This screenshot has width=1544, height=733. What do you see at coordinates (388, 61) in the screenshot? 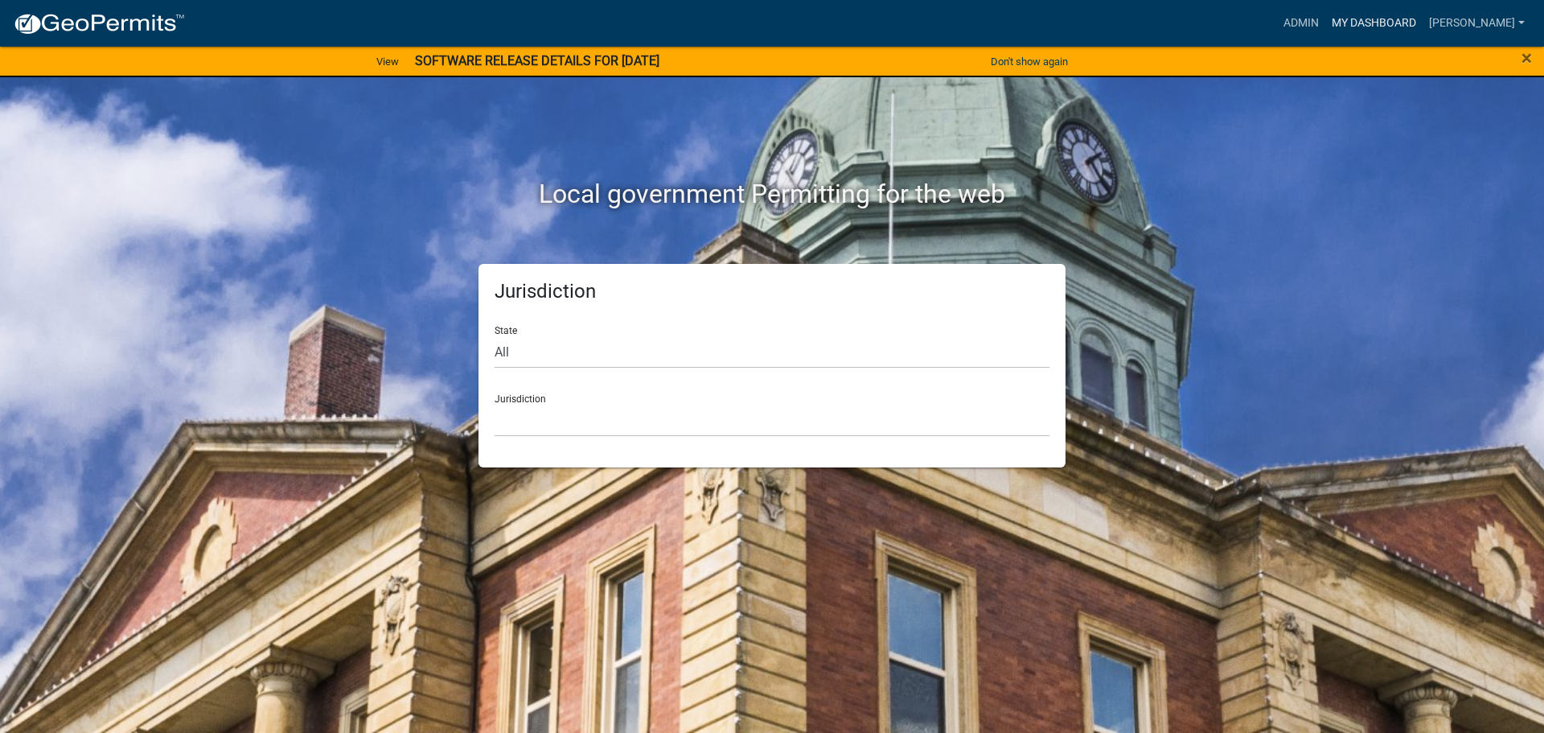
I see `a: View` at bounding box center [388, 61].